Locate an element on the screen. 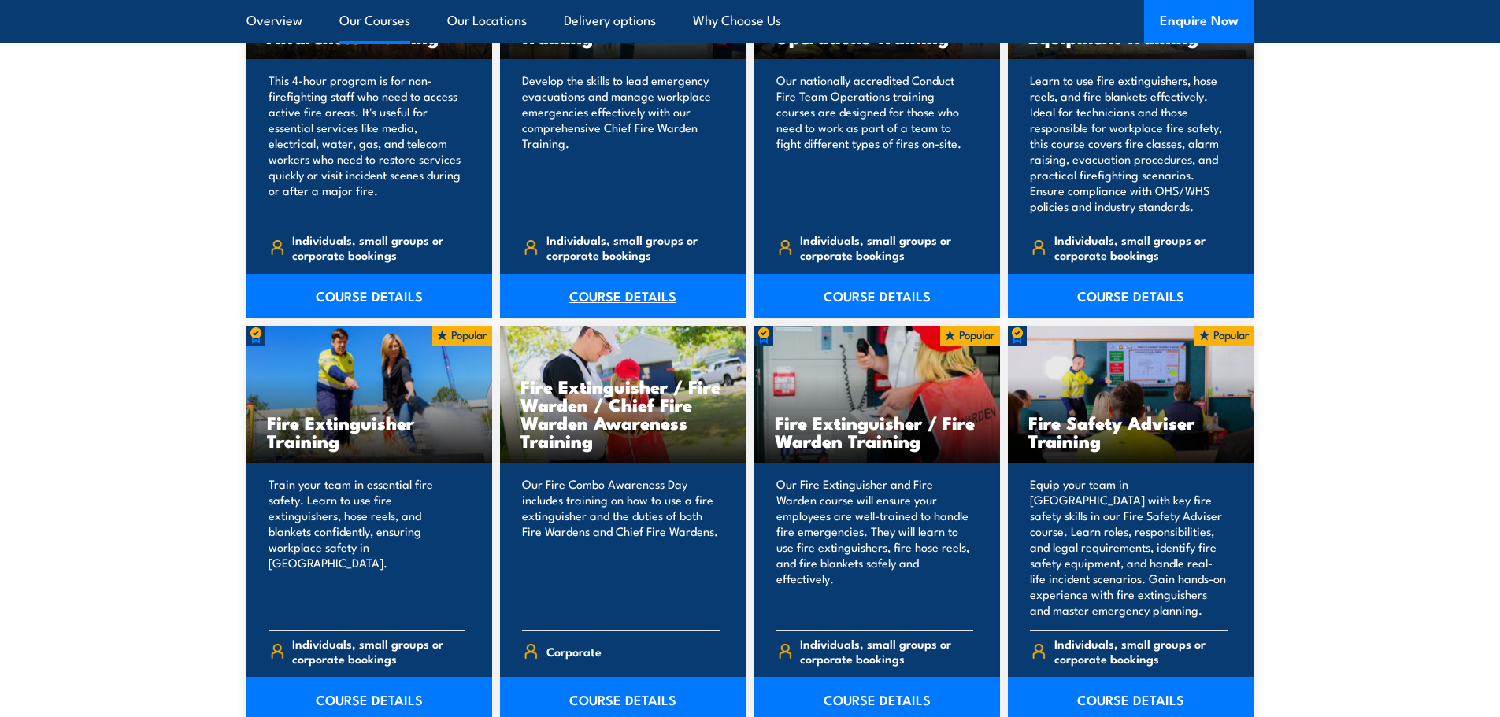 Image resolution: width=1500 pixels, height=717 pixels. p: Develop the skills to lead emergency evacuations and manage workplace emergencies effectively wit... is located at coordinates (621, 143).